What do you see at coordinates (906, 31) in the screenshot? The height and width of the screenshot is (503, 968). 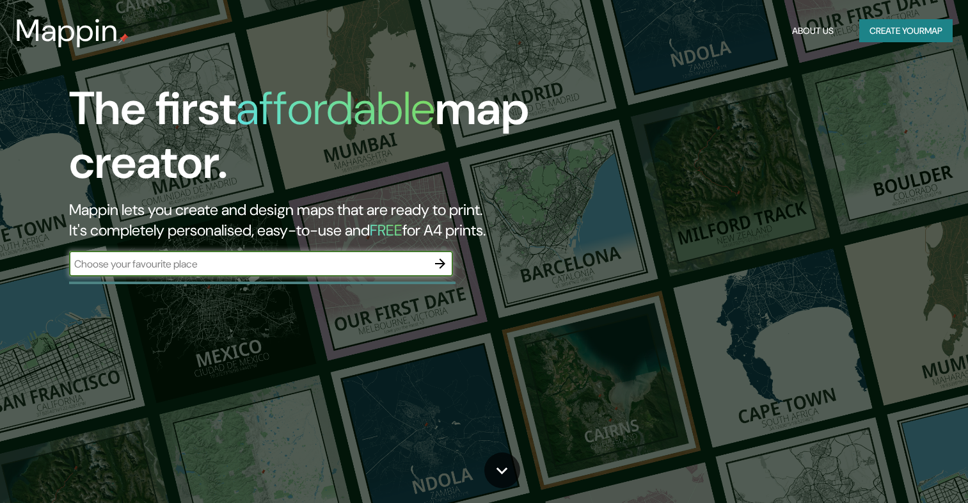 I see `button: Create yourmap` at bounding box center [906, 31].